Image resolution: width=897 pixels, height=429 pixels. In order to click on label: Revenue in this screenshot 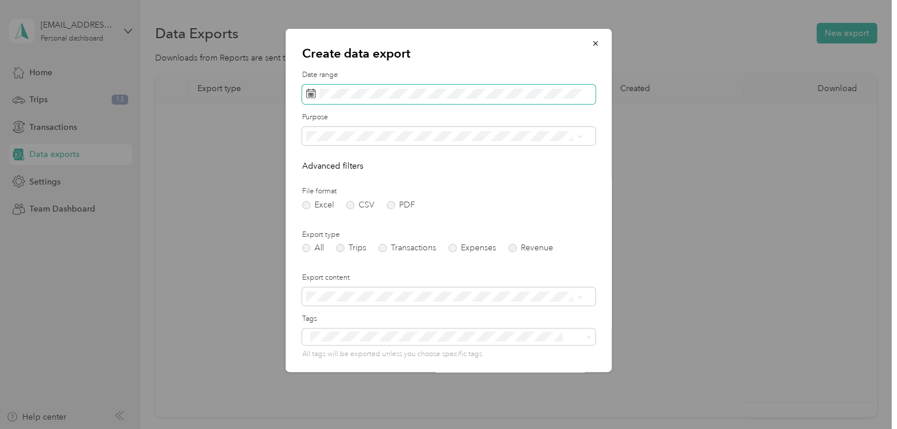, I will do `click(531, 248)`.